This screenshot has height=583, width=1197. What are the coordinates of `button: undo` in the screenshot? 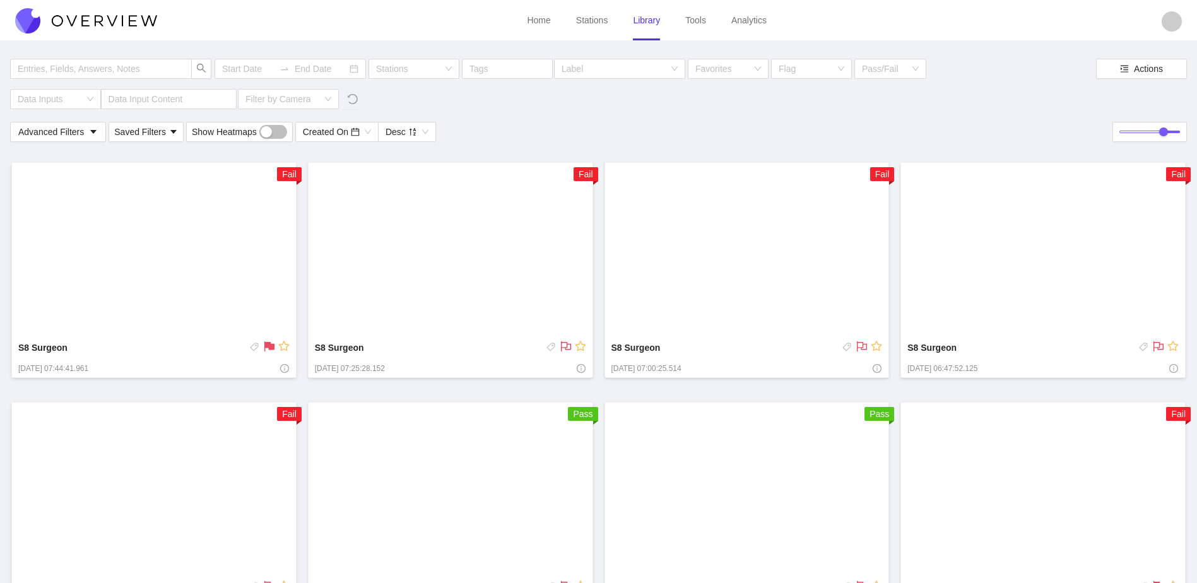 It's located at (351, 99).